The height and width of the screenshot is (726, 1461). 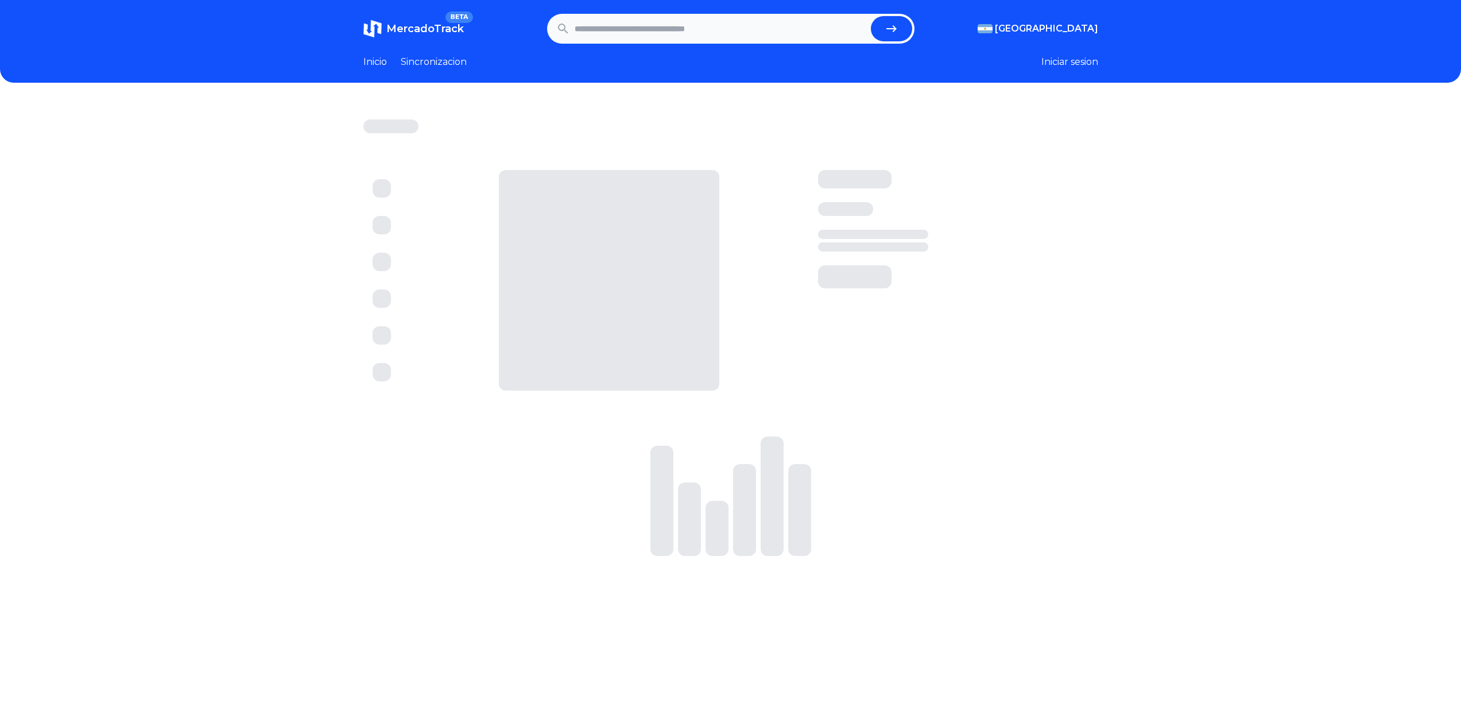 What do you see at coordinates (985, 29) in the screenshot?
I see `img: Argentina` at bounding box center [985, 29].